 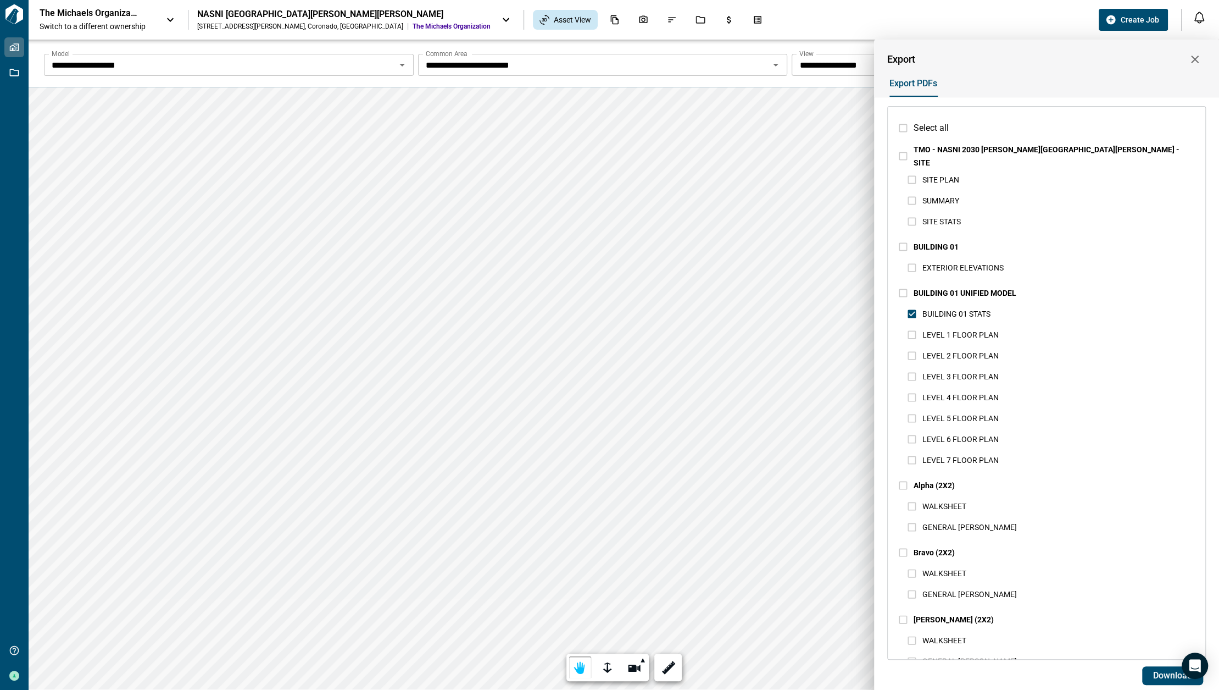 What do you see at coordinates (961, 460) in the screenshot?
I see `span: LEVEL 7 FLOOR PLAN` at bounding box center [961, 460].